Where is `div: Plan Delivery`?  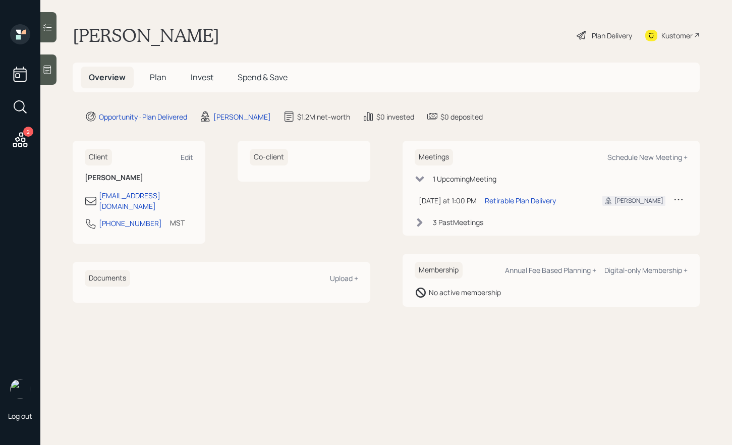 div: Plan Delivery is located at coordinates (612, 35).